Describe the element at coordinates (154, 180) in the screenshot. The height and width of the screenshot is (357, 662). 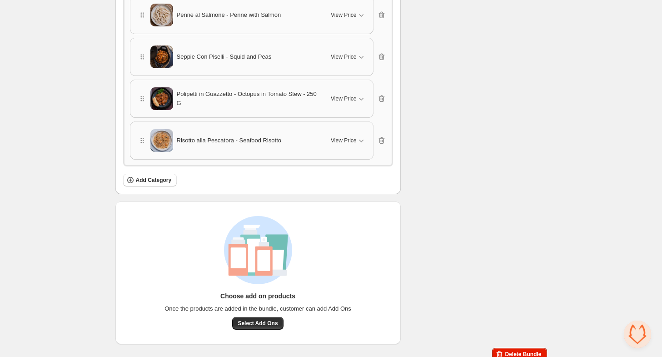
I see `span: Add Category` at that location.